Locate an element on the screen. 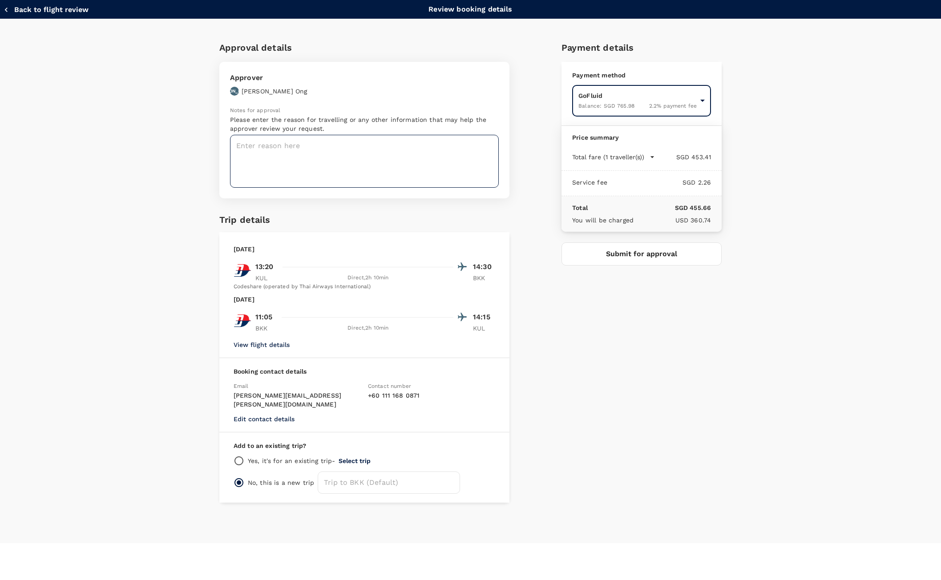 The image size is (941, 580). div: Codeshare (operated by Thai Airways International) is located at coordinates (364, 287).